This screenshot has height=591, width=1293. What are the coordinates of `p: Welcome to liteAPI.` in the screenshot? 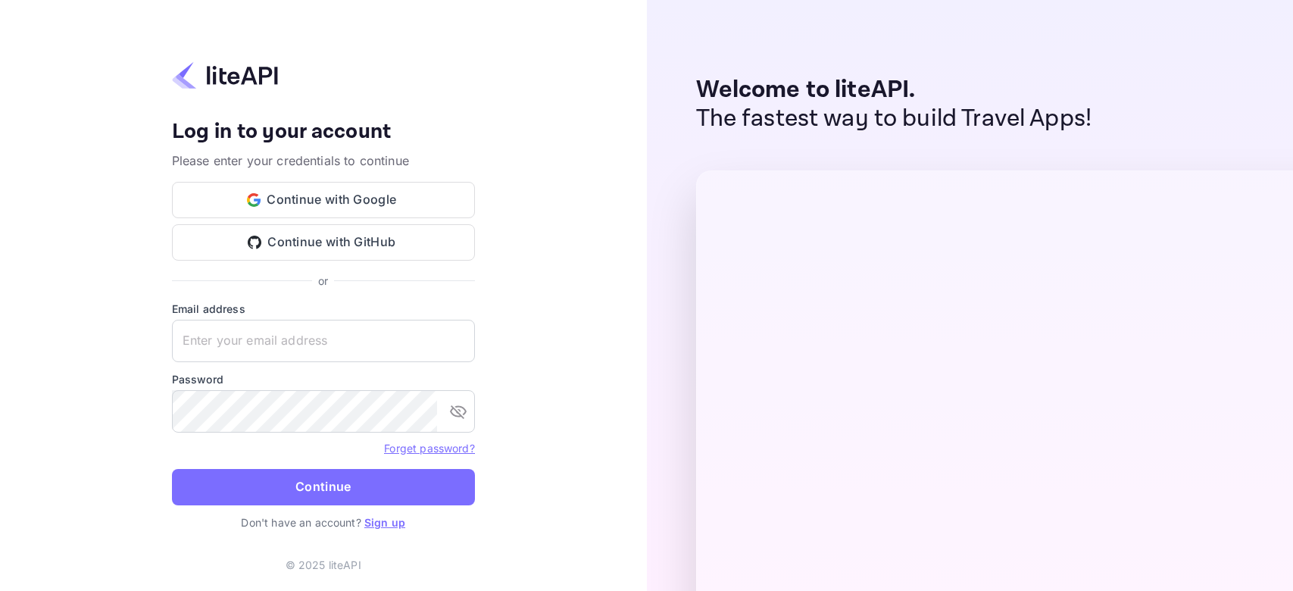 It's located at (894, 90).